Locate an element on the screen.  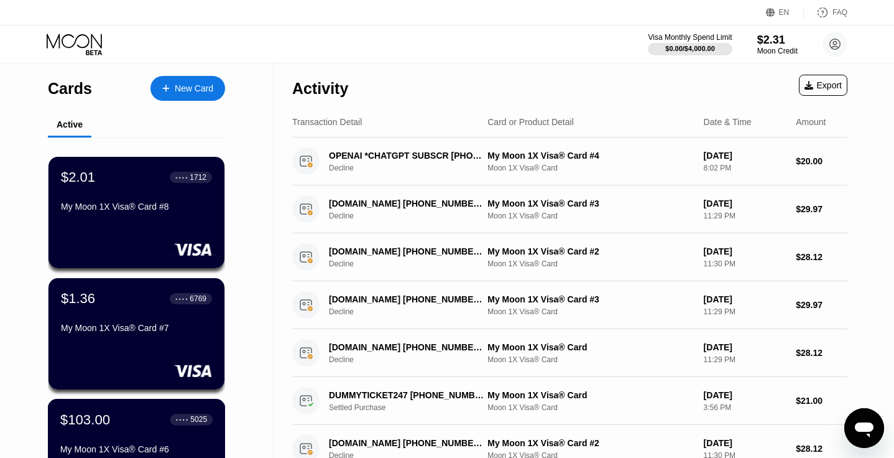
div: 11:30 PM is located at coordinates (745, 264).